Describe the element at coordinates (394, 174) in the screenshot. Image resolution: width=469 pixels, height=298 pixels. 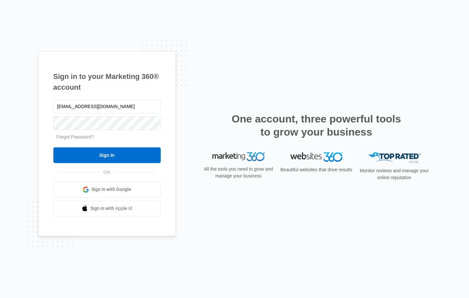
I see `p: Monitor reviews and manage your online reputation` at that location.